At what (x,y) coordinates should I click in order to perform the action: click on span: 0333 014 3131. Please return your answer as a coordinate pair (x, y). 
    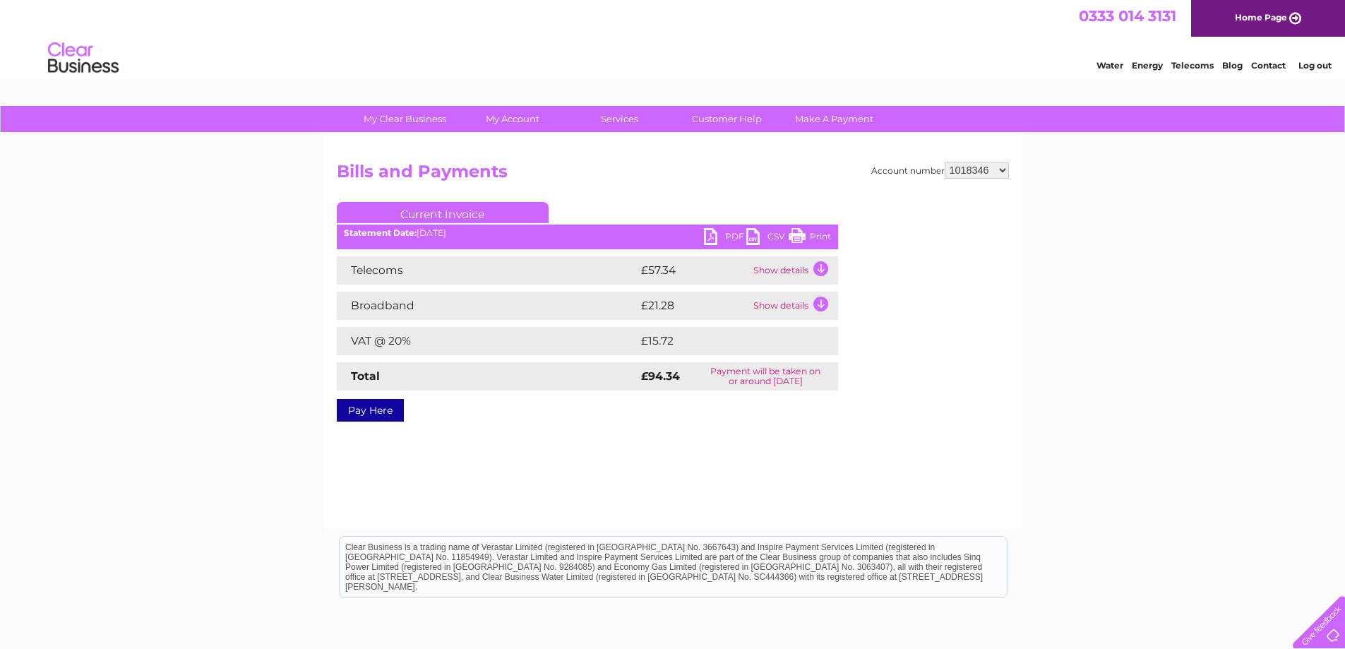
    Looking at the image, I should click on (1127, 16).